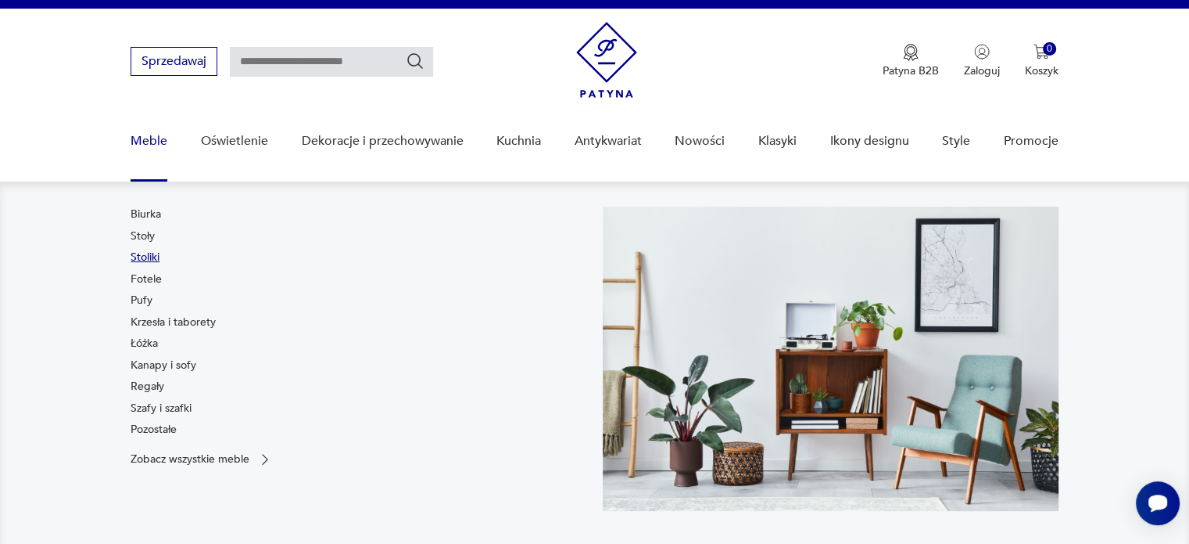 Image resolution: width=1189 pixels, height=544 pixels. What do you see at coordinates (145, 257) in the screenshot?
I see `a: Stoliki` at bounding box center [145, 257].